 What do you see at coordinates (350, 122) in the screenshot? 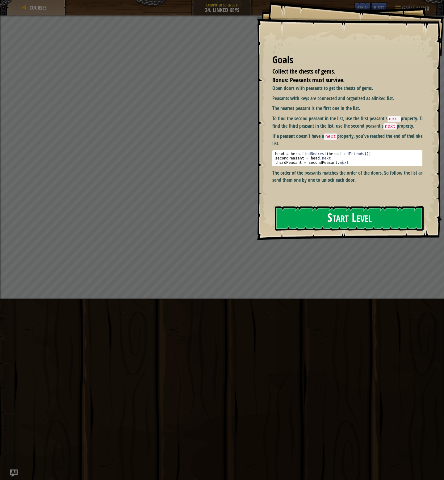
I see `p: To find the second peasant in the list, use the first peasant's property. To find the third peasa...` at bounding box center [350, 122].